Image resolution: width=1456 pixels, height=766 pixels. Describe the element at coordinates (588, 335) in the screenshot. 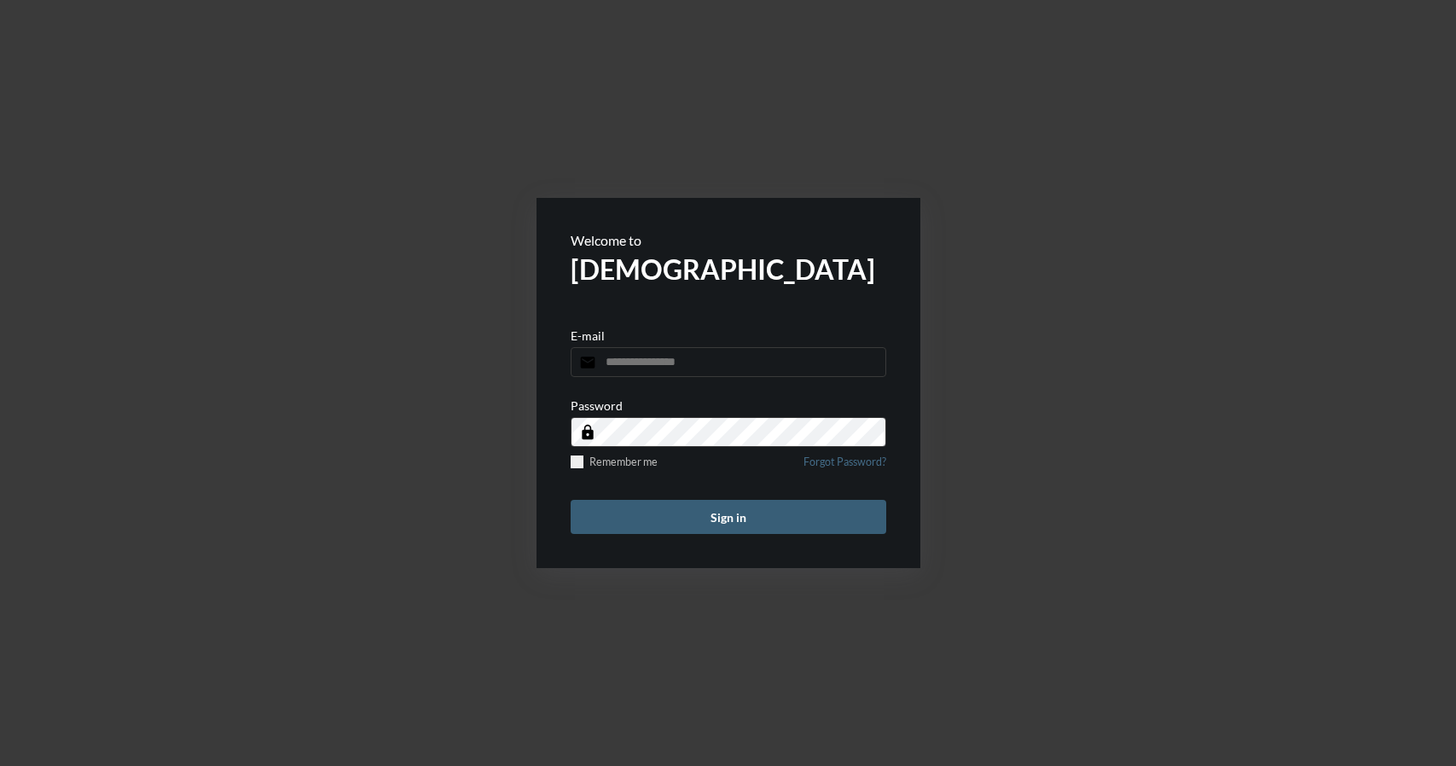

I see `p: E-mail` at that location.